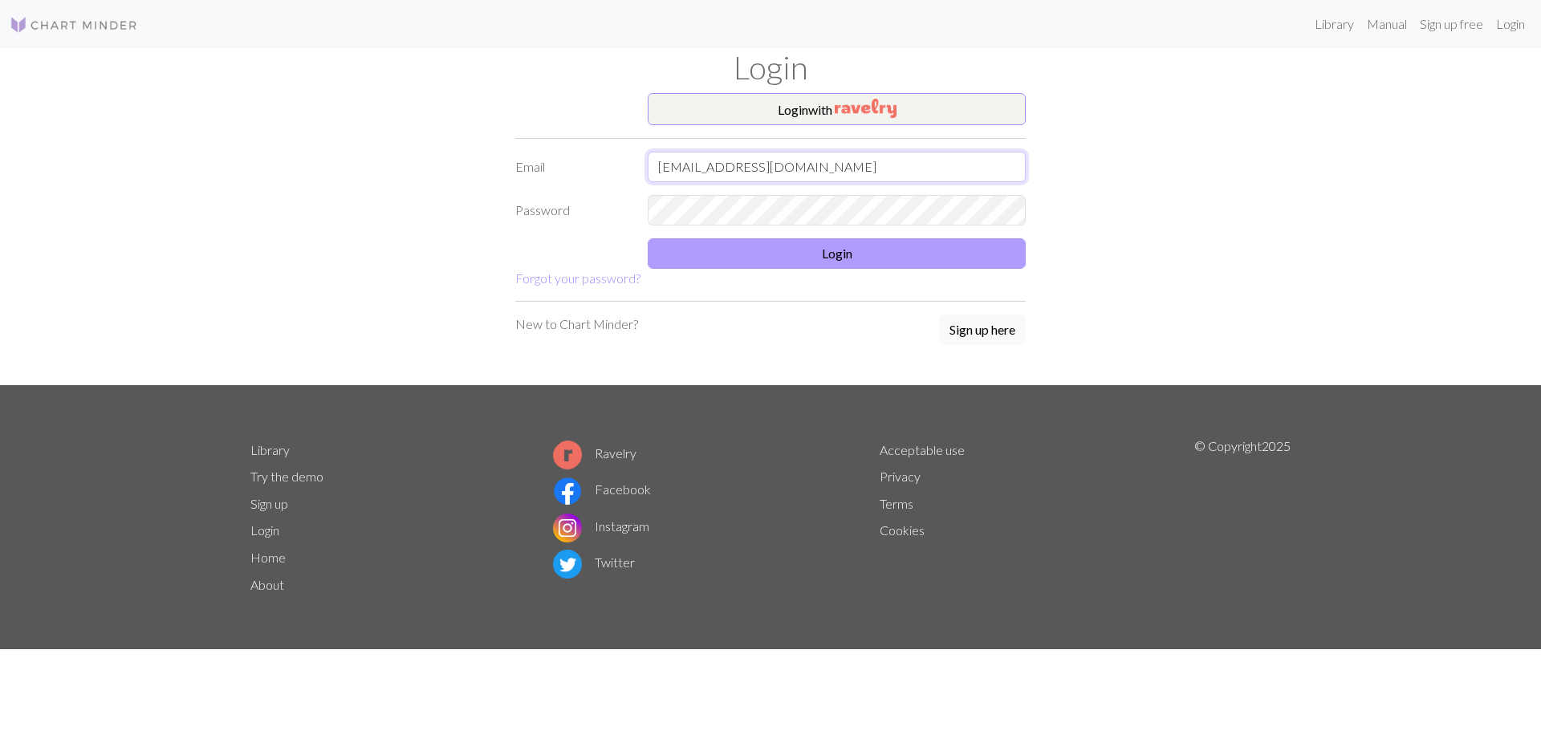 The image size is (1541, 731). I want to click on button: Loginwith, so click(836, 109).